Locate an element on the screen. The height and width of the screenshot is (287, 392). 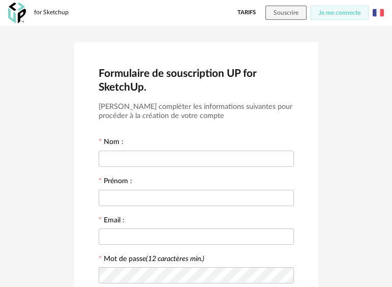
a: Je me connecte is located at coordinates (340, 13).